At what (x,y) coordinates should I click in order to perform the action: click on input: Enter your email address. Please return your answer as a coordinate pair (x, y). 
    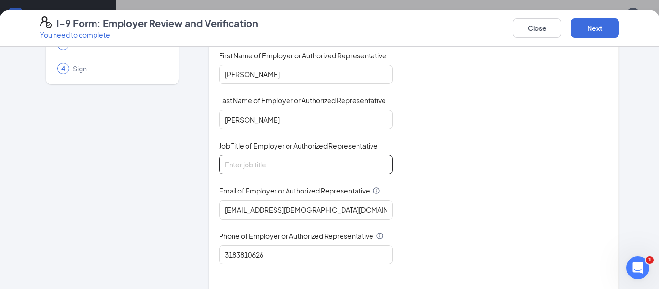
    Looking at the image, I should click on (306, 210).